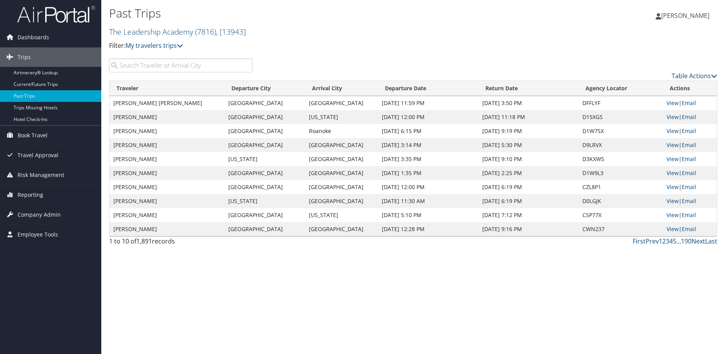 This screenshot has width=725, height=354. I want to click on a: 3, so click(667, 242).